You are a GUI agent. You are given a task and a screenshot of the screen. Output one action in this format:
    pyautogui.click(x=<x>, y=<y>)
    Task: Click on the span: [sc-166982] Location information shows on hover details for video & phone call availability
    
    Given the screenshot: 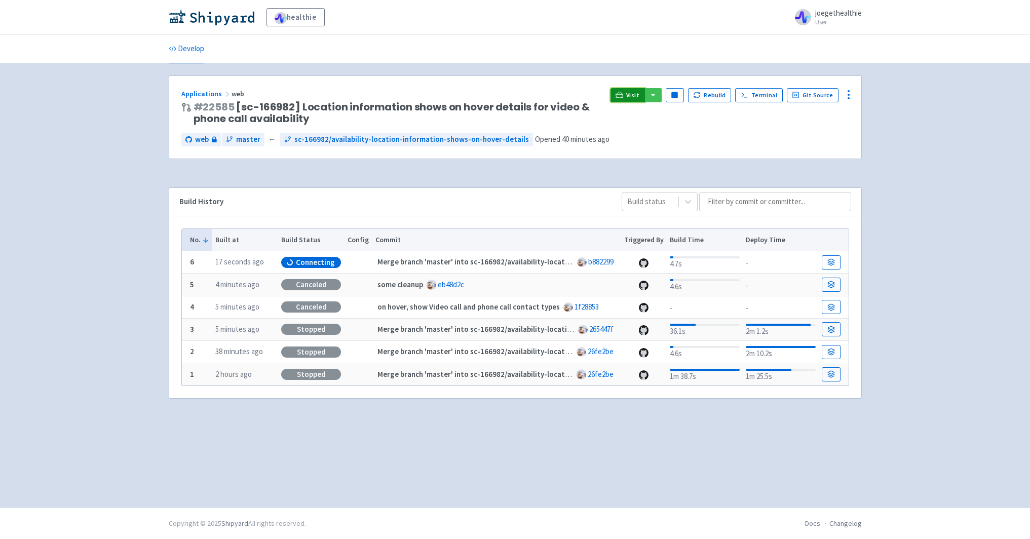 What is the action you would take?
    pyautogui.click(x=398, y=113)
    